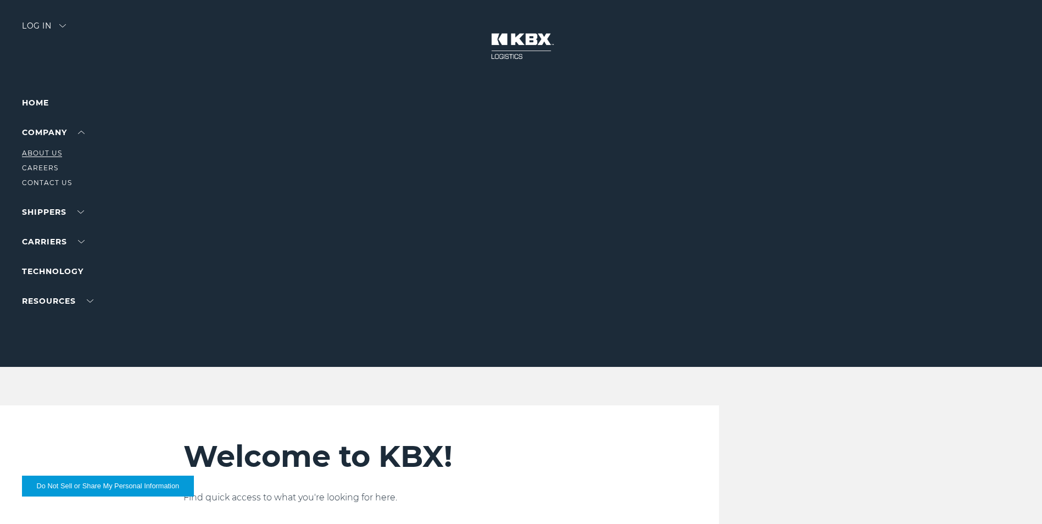  Describe the element at coordinates (53, 212) in the screenshot. I see `a: SHIPPERS` at that location.